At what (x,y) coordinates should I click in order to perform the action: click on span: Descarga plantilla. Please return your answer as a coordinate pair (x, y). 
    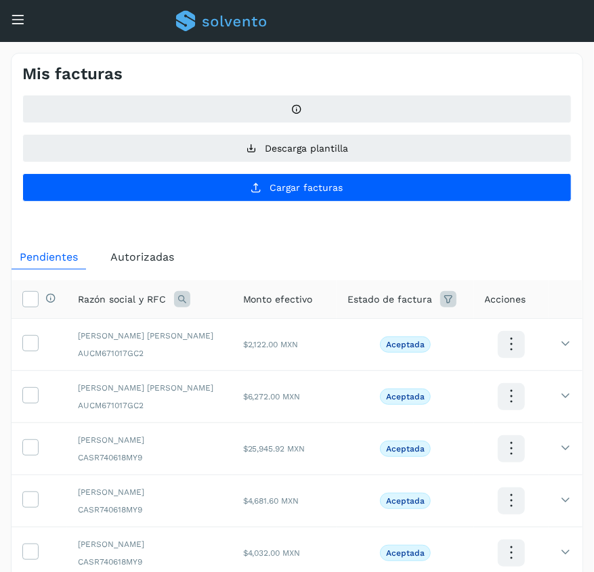
    Looking at the image, I should click on (306, 148).